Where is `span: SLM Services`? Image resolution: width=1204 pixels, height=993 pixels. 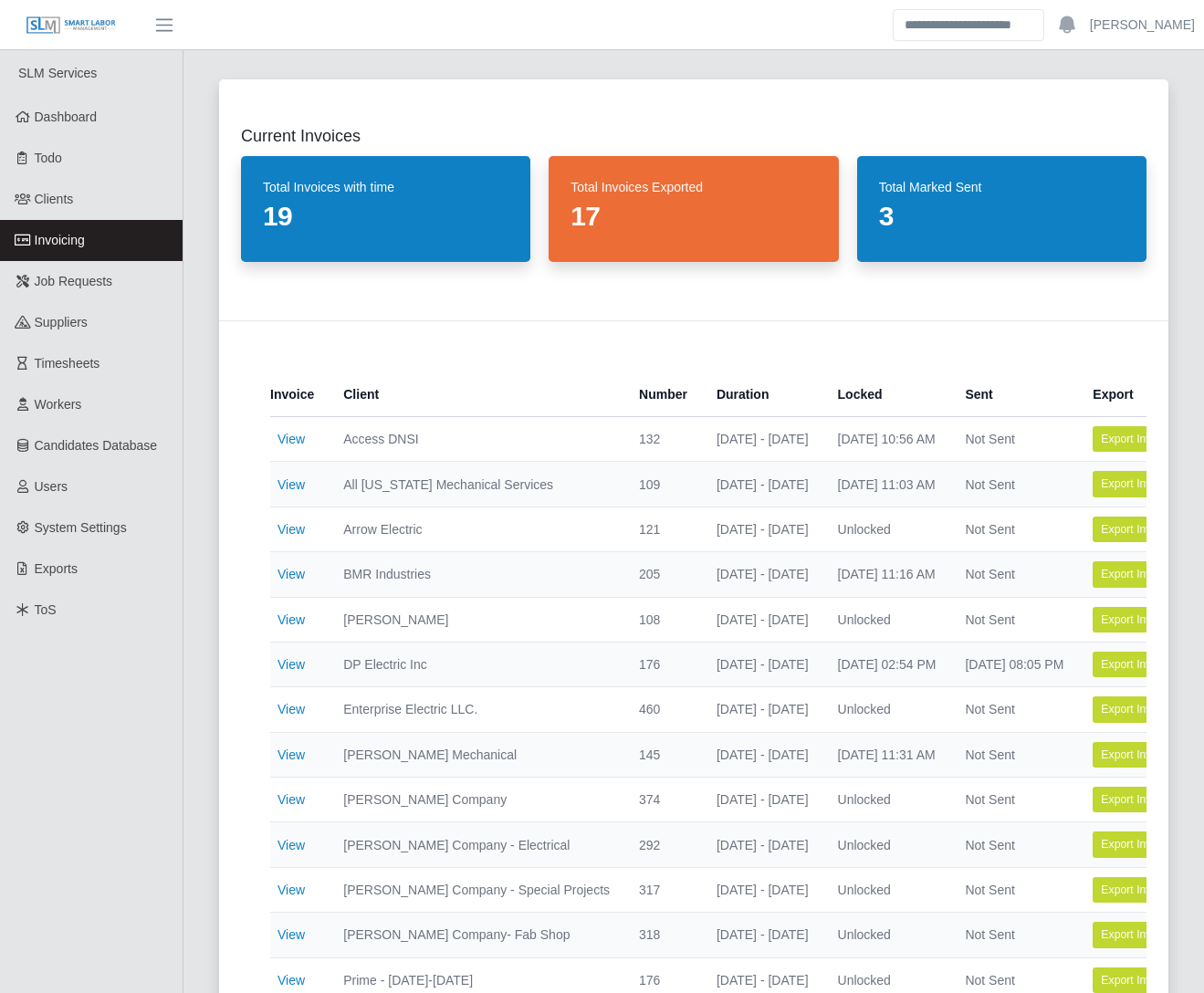
span: SLM Services is located at coordinates (58, 73).